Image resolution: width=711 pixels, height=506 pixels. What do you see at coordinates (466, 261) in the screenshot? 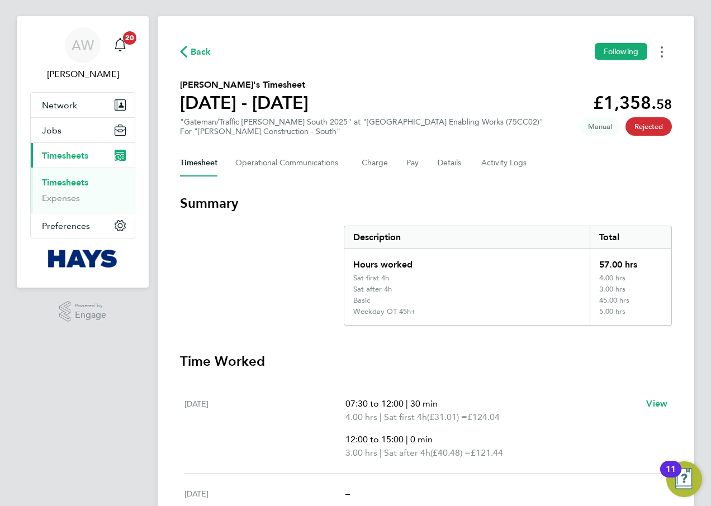
I see `div: Hours worked` at bounding box center [466, 261].